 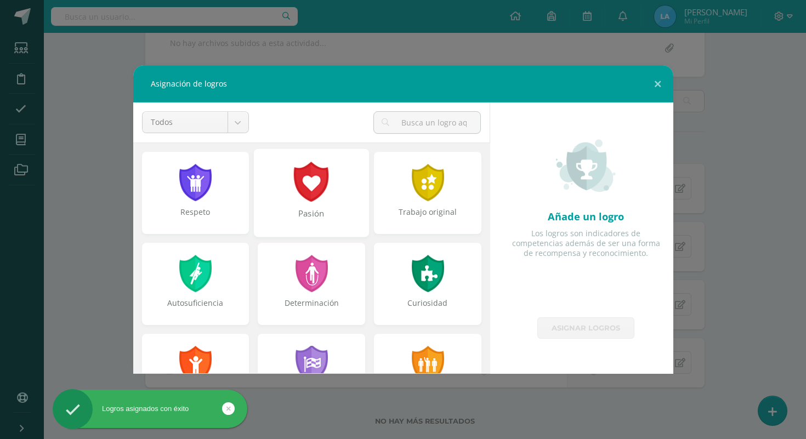 What do you see at coordinates (427, 122) in the screenshot?
I see `input: Busca un logro aquí...` at bounding box center [427, 122].